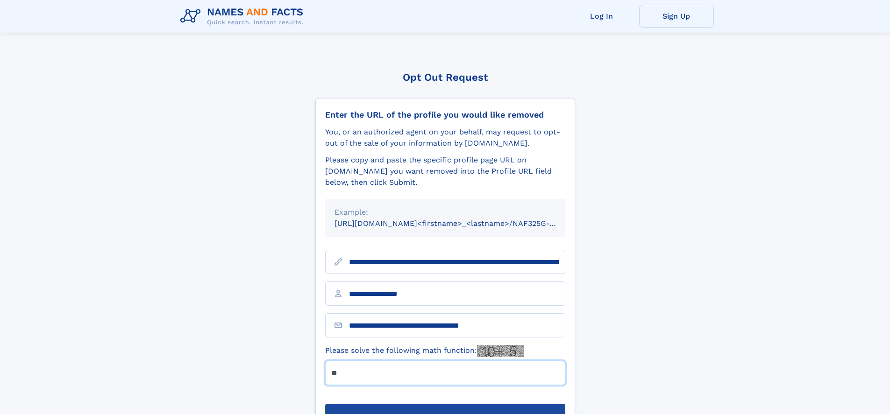 This screenshot has height=414, width=890. What do you see at coordinates (676, 16) in the screenshot?
I see `a: Sign Up` at bounding box center [676, 16].